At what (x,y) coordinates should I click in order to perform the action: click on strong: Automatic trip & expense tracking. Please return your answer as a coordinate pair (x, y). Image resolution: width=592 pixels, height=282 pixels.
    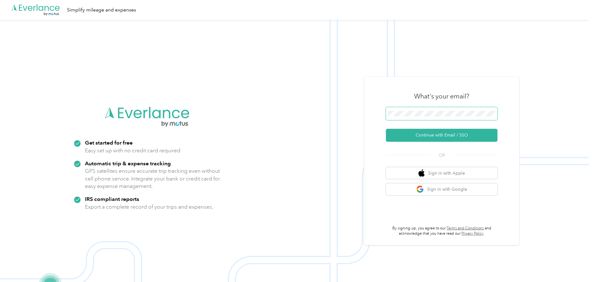
    Looking at the image, I should click on (128, 163).